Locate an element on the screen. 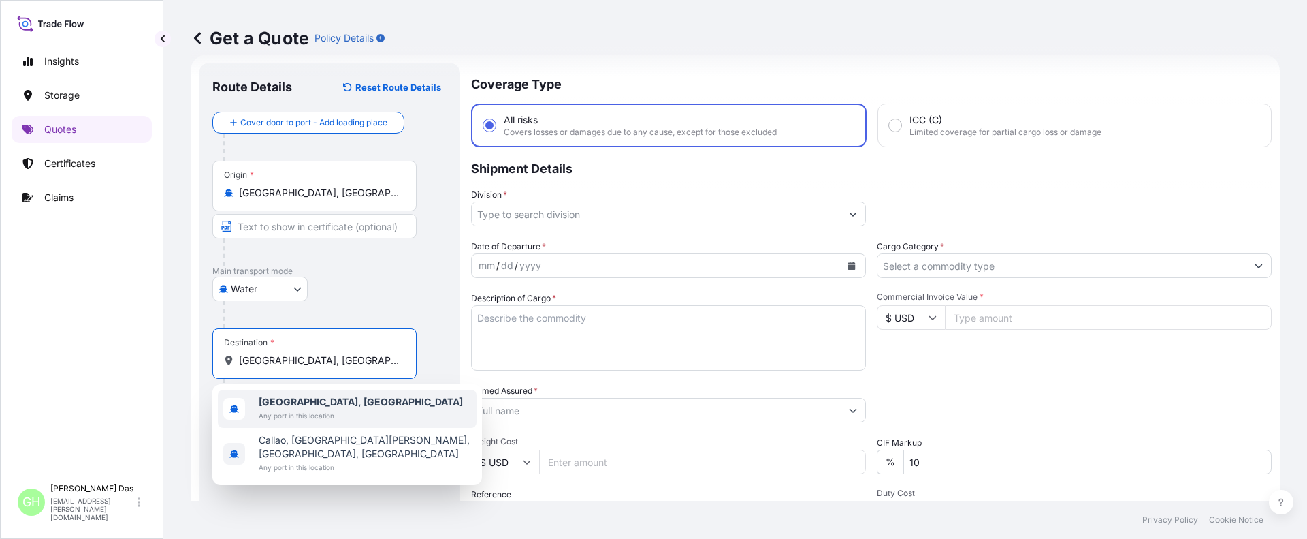  input: Full name is located at coordinates (656, 410).